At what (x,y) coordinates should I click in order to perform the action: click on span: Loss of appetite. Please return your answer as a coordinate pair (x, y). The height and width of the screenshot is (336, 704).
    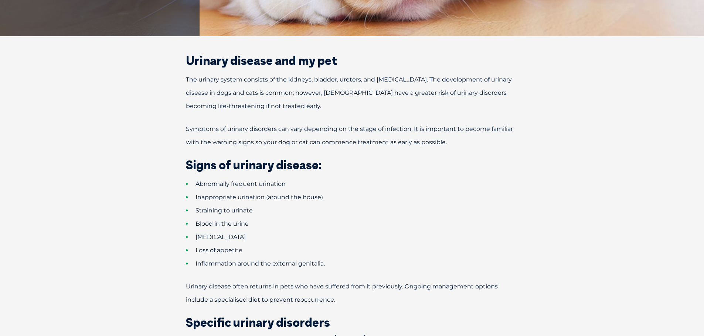
    Looking at the image, I should click on (219, 250).